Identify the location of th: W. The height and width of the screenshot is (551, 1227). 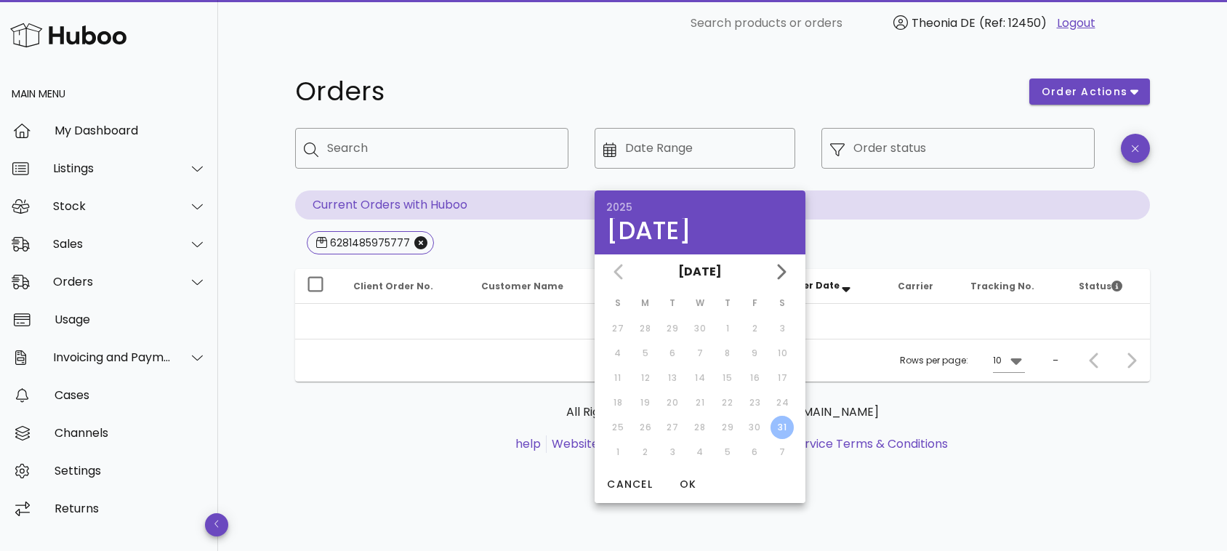
(700, 303).